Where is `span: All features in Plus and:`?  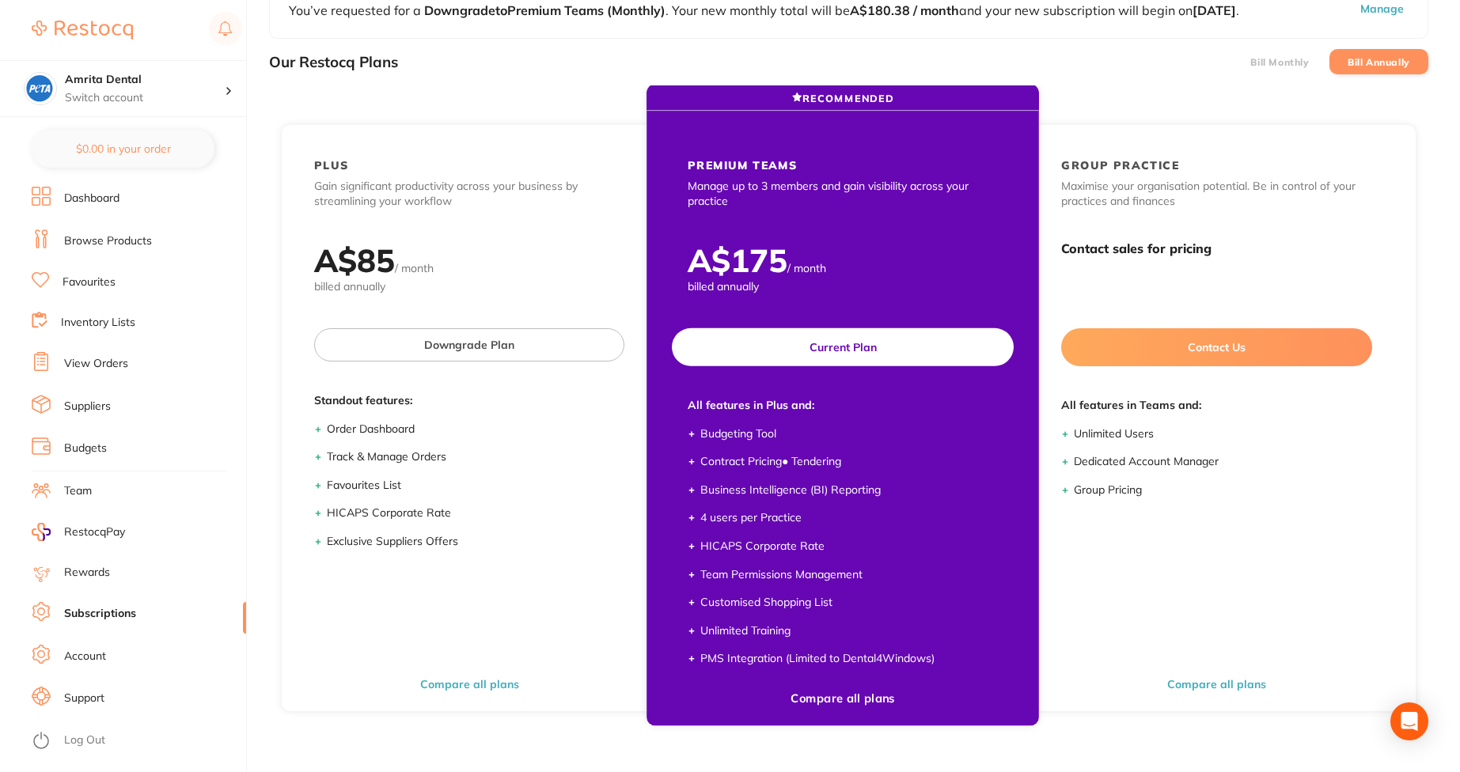 span: All features in Plus and: is located at coordinates (843, 406).